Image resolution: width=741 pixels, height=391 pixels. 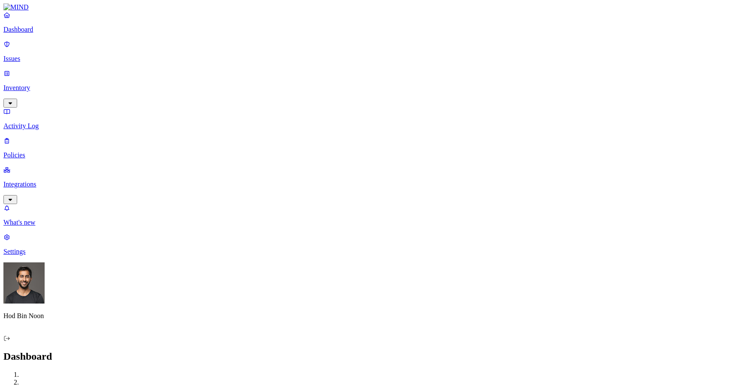 I want to click on a: Policies, so click(x=370, y=148).